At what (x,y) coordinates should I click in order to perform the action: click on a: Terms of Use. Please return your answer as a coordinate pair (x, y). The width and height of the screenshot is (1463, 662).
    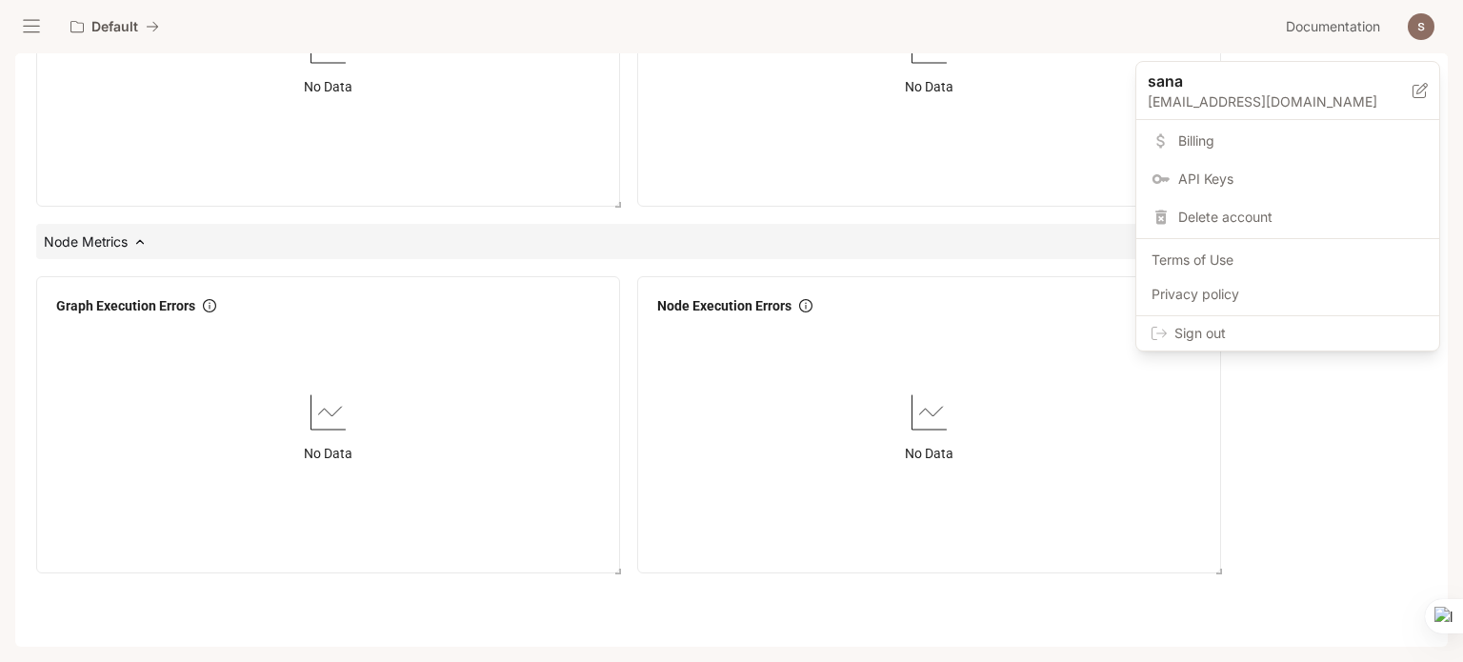
    Looking at the image, I should click on (1288, 260).